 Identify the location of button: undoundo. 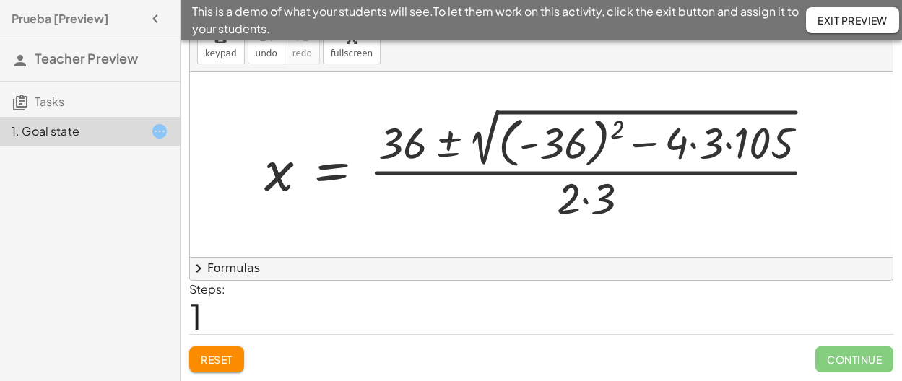
(267, 45).